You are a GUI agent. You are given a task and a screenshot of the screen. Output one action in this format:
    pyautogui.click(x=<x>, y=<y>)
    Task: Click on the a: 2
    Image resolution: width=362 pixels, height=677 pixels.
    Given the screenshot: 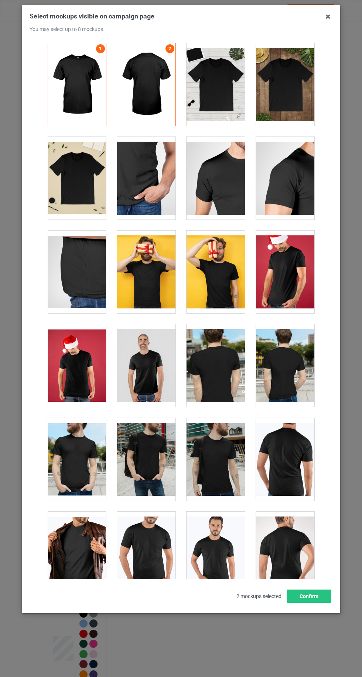 What is the action you would take?
    pyautogui.click(x=169, y=49)
    